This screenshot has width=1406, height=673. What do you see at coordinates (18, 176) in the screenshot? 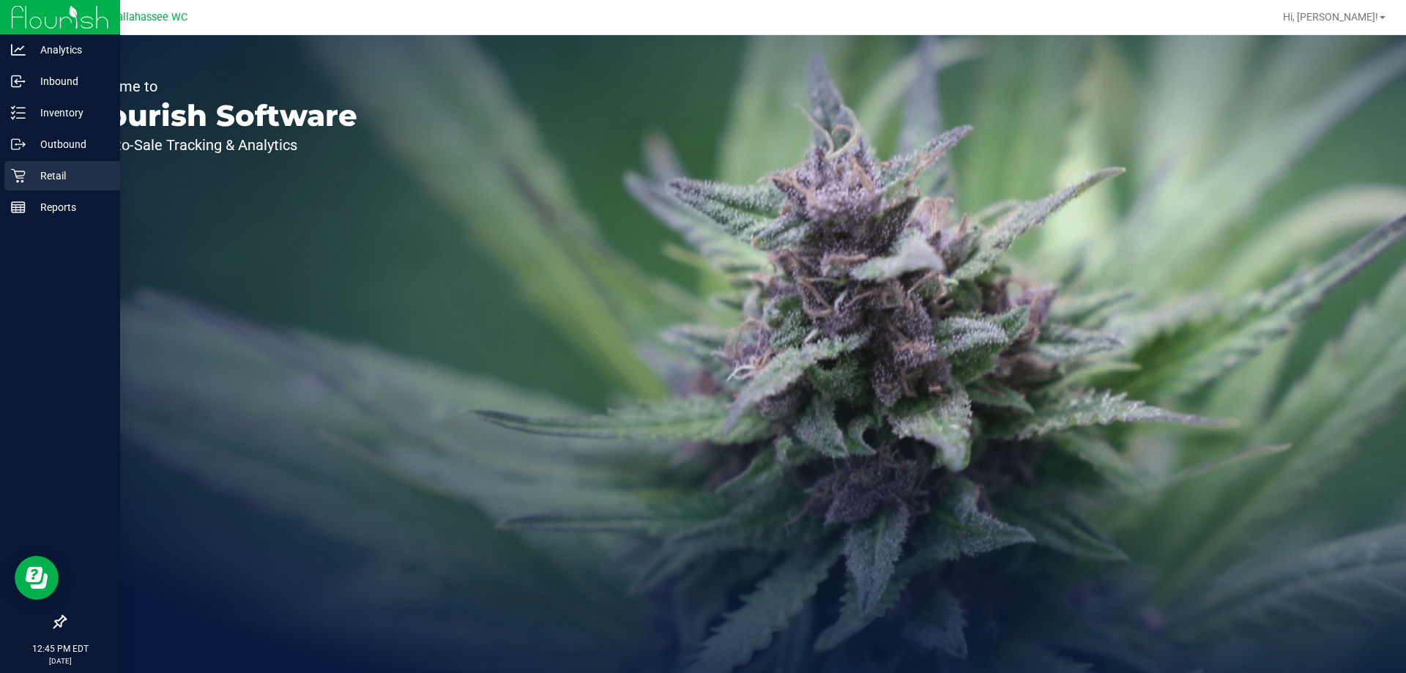
I see `inline-svg: Retail` at bounding box center [18, 176].